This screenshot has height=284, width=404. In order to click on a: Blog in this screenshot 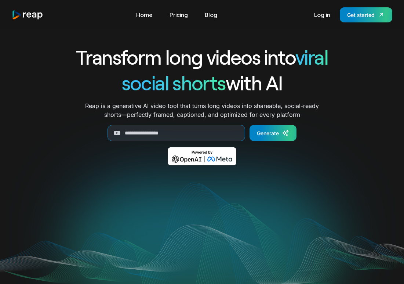, I will do `click(211, 15)`.